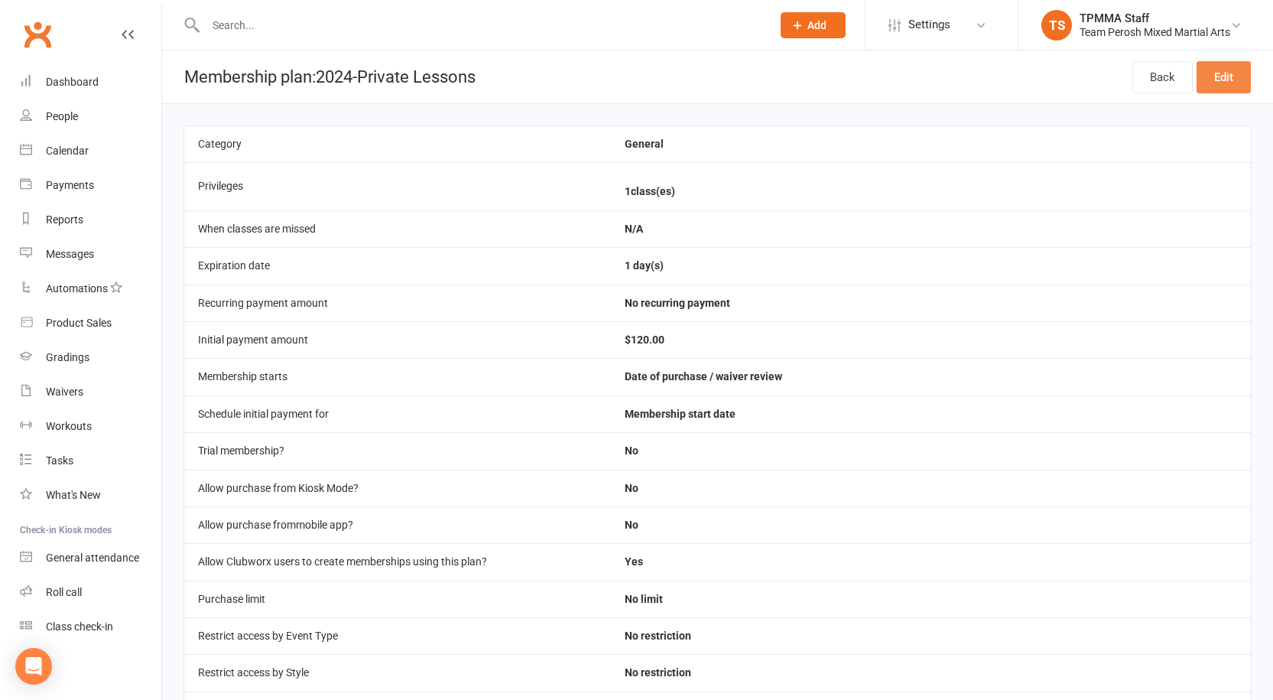  What do you see at coordinates (930, 339) in the screenshot?
I see `td: $120.00` at bounding box center [930, 339].